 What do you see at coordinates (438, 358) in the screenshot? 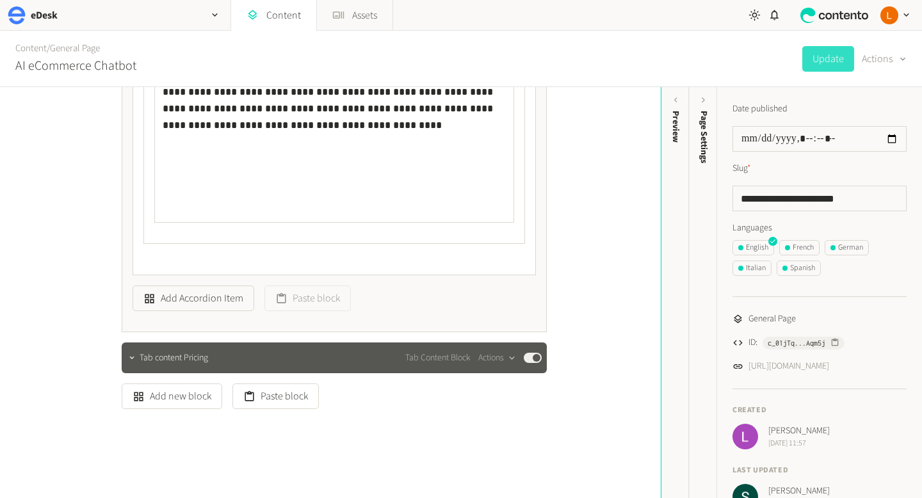
I see `span: Tab Content Block` at bounding box center [438, 358].